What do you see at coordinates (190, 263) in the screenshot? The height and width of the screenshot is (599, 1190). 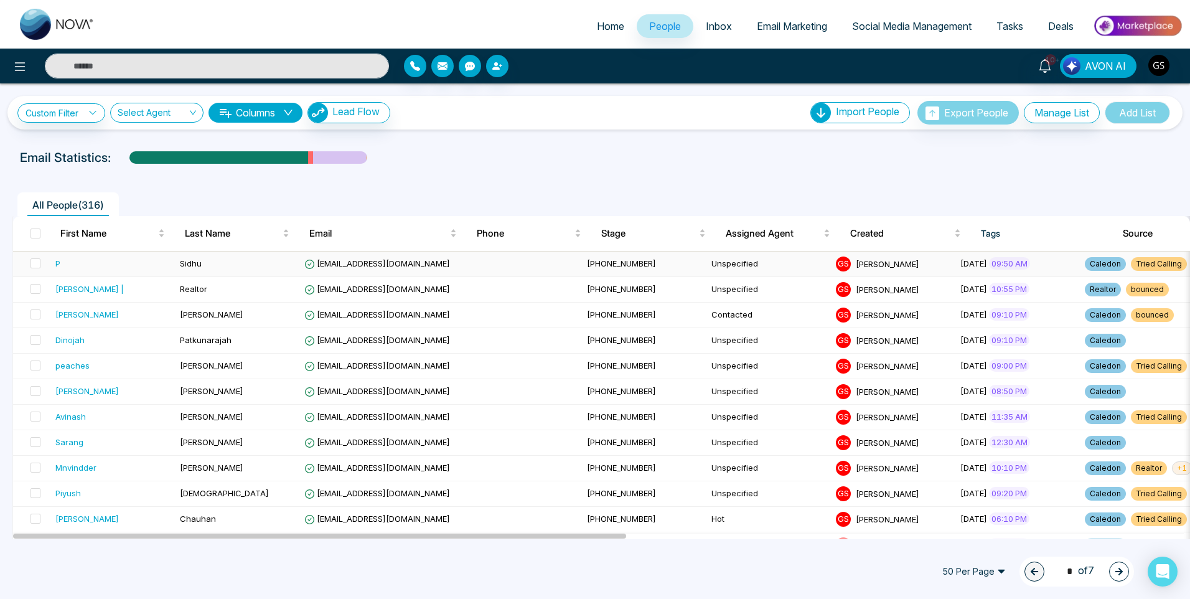 I see `span: Sidhu` at bounding box center [190, 263].